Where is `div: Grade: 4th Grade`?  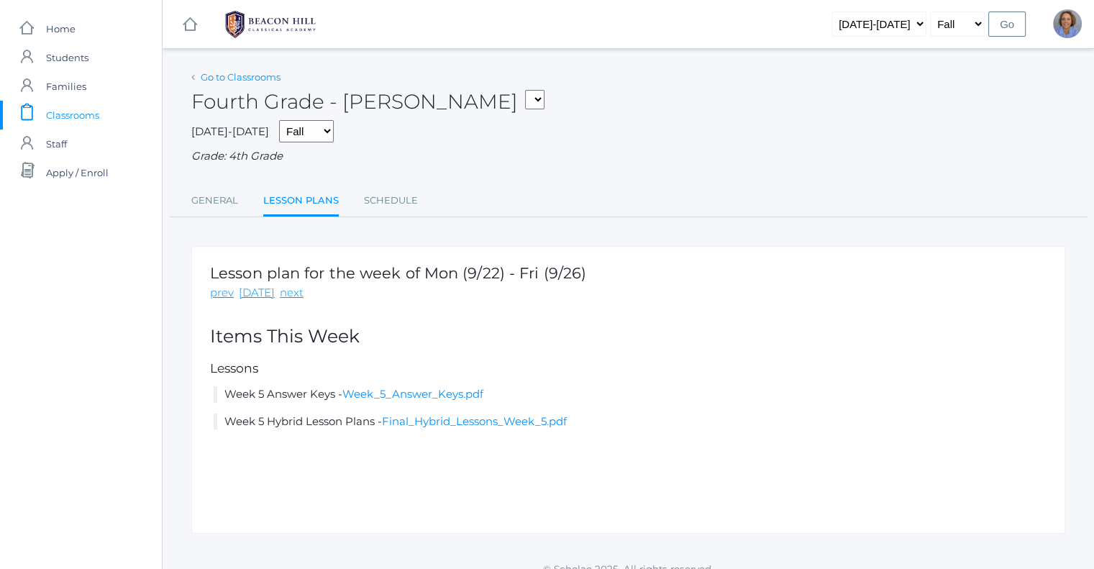 div: Grade: 4th Grade is located at coordinates (628, 156).